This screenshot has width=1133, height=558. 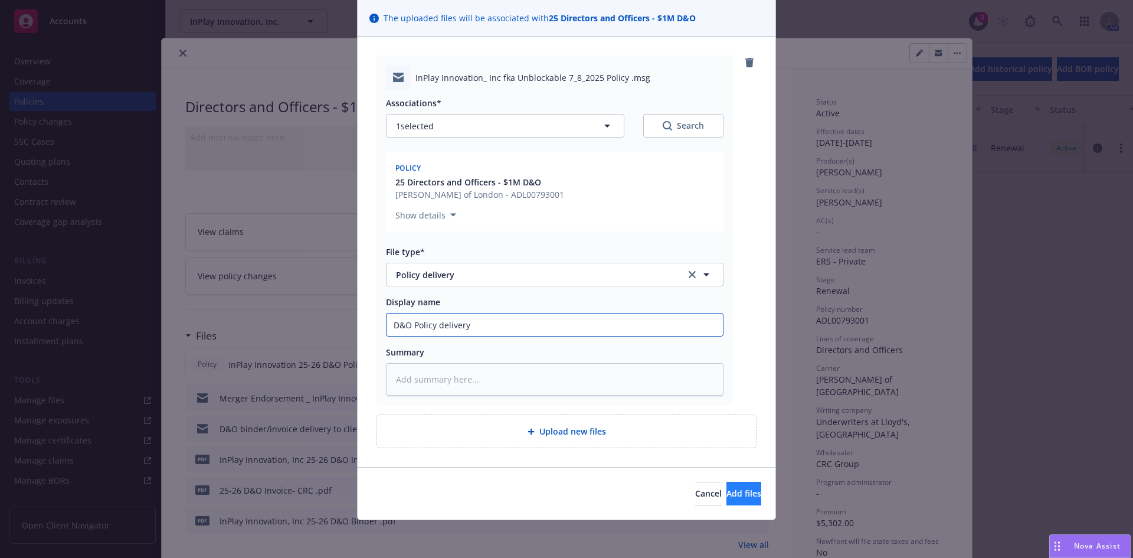 I want to click on button: Nova Assist, so click(x=1090, y=546).